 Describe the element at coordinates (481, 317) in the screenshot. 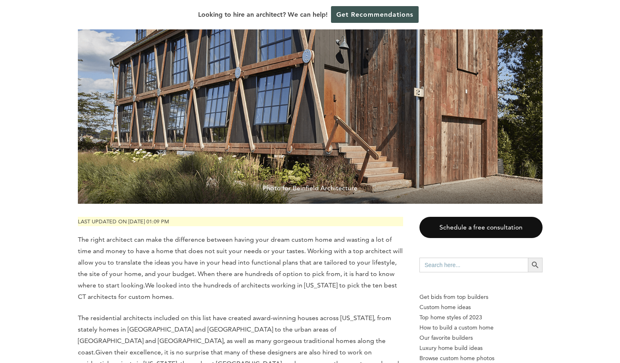

I see `p: Top home styles of 2023` at that location.